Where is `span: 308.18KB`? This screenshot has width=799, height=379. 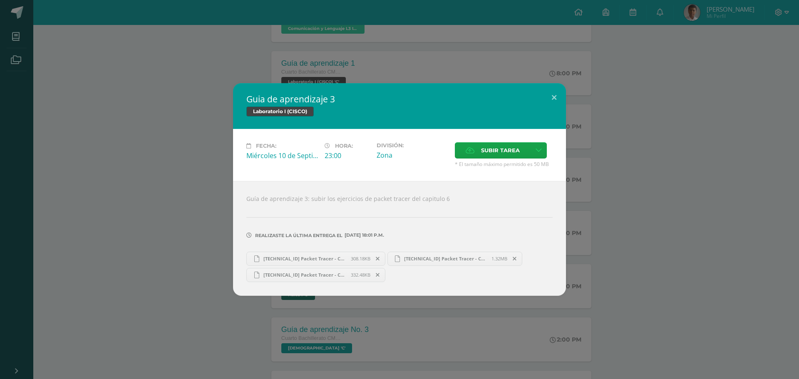
span: 308.18KB is located at coordinates (360, 258).